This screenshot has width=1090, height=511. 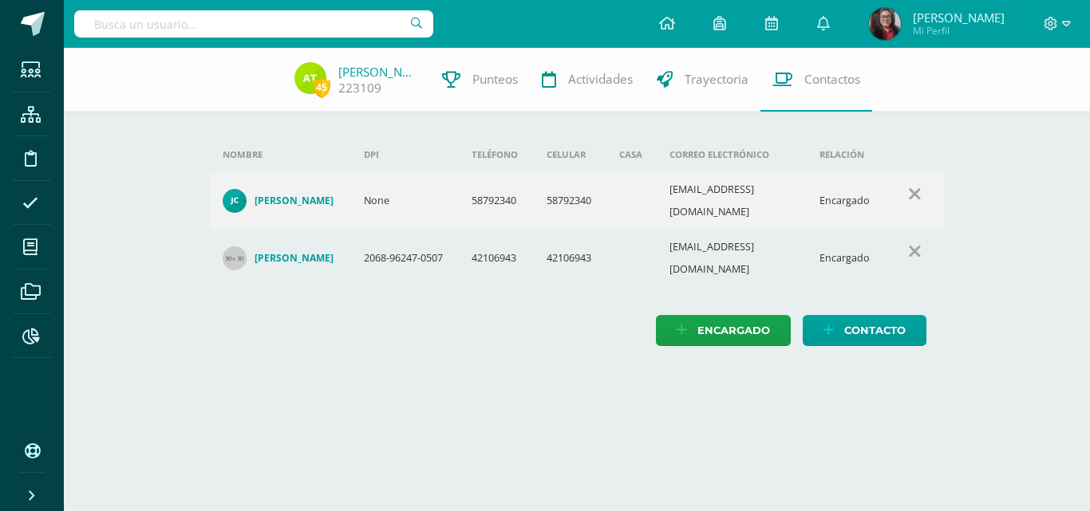 What do you see at coordinates (405, 155) in the screenshot?
I see `th: DPI` at bounding box center [405, 155].